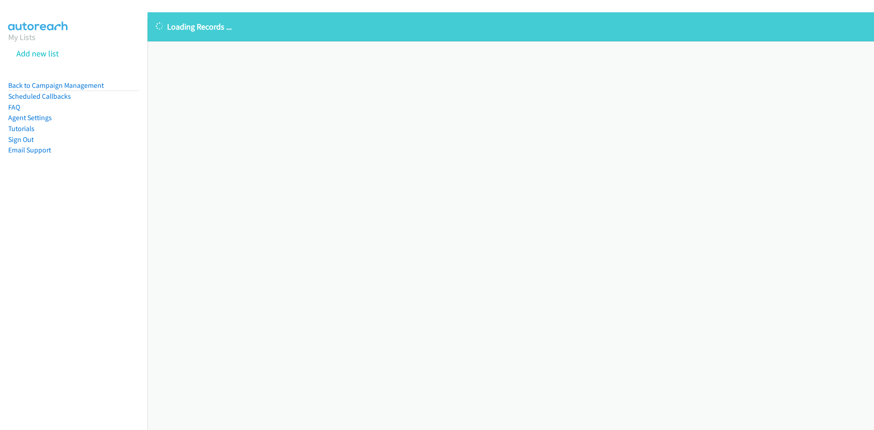 This screenshot has height=430, width=874. What do you see at coordinates (511, 26) in the screenshot?
I see `p: Loading Records ...` at bounding box center [511, 26].